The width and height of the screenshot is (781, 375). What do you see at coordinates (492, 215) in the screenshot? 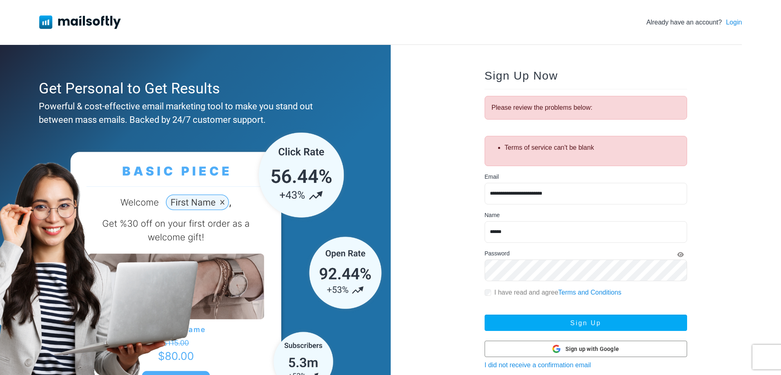
I see `label: Name` at bounding box center [492, 215].